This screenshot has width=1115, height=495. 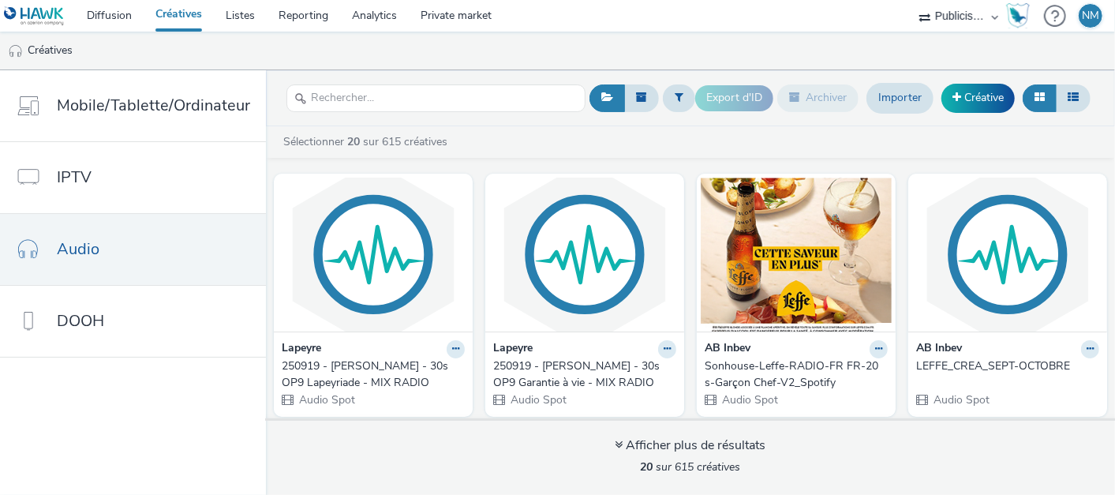 I want to click on button: Liste, so click(x=1073, y=98).